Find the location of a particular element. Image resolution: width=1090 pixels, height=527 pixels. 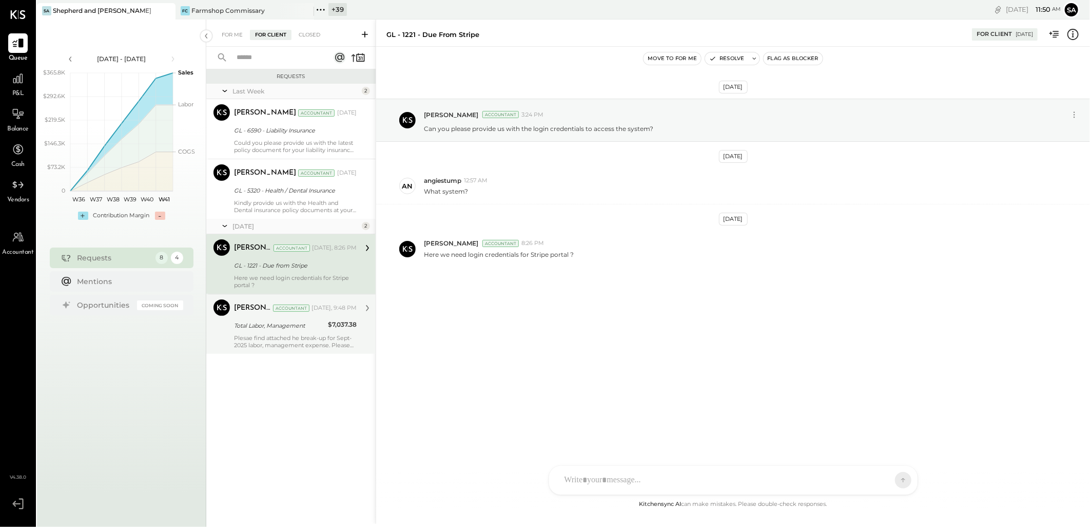

button: Flag as Blocker is located at coordinates (793, 59).